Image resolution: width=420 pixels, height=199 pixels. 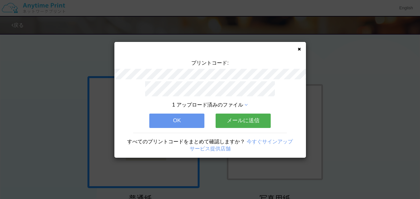 I want to click on span: 1 アップロード済みのファイル, so click(x=207, y=105).